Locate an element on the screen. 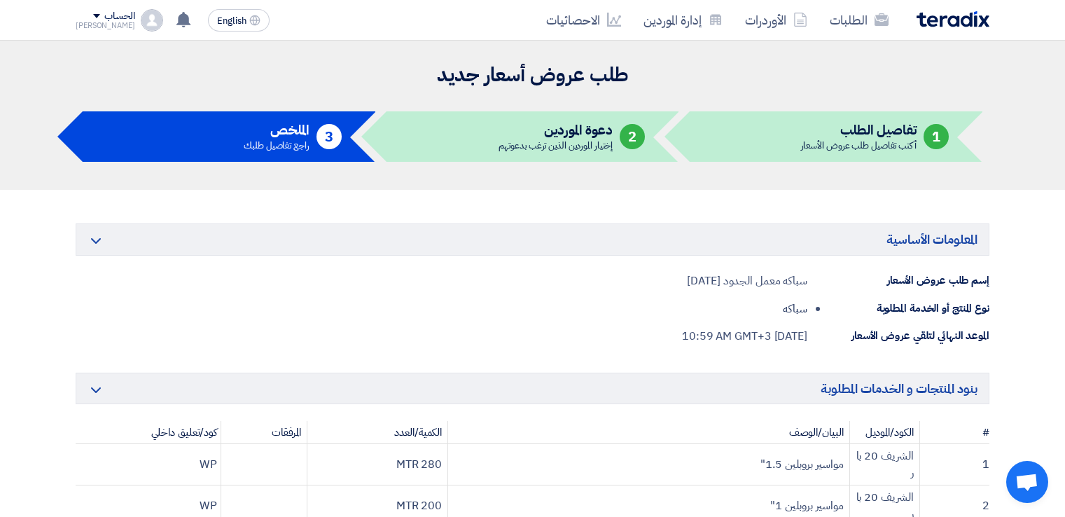  th: كود/تعليق داخلي is located at coordinates (148, 432).